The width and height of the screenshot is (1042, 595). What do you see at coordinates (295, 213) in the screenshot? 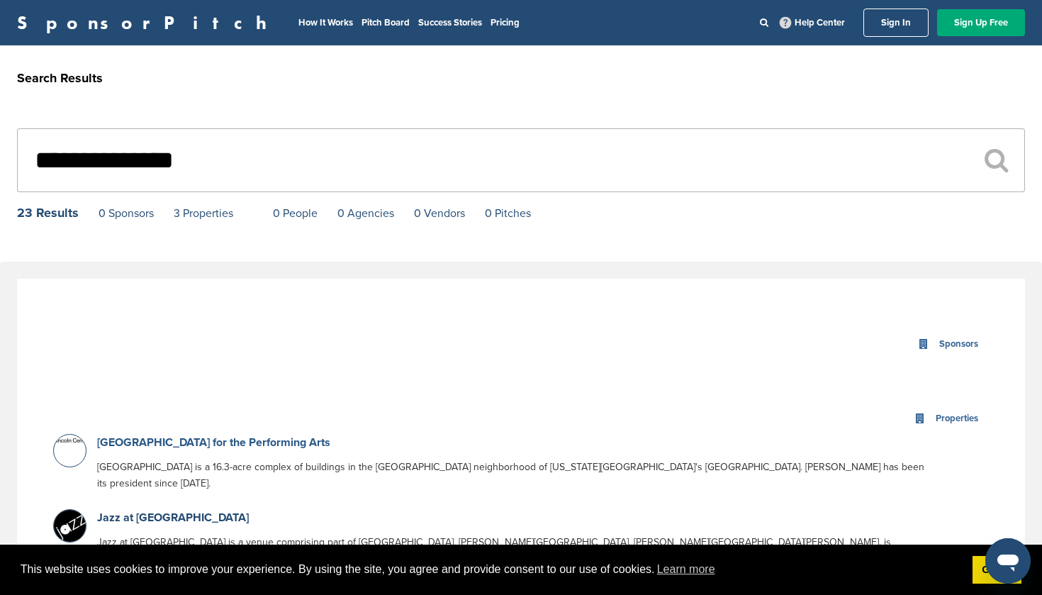
I see `a: 0 People` at bounding box center [295, 213].